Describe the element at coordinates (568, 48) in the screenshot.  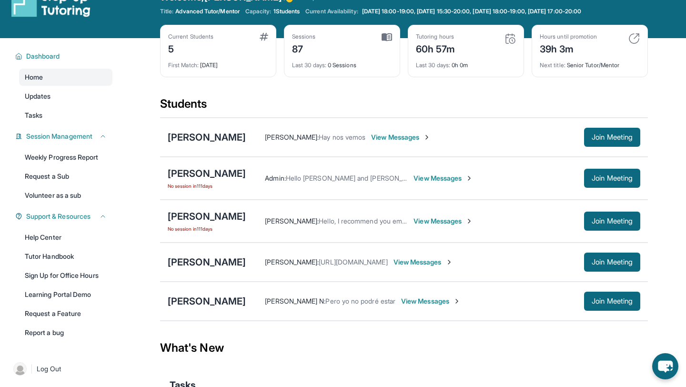
I see `div: 39h 3m` at that location.